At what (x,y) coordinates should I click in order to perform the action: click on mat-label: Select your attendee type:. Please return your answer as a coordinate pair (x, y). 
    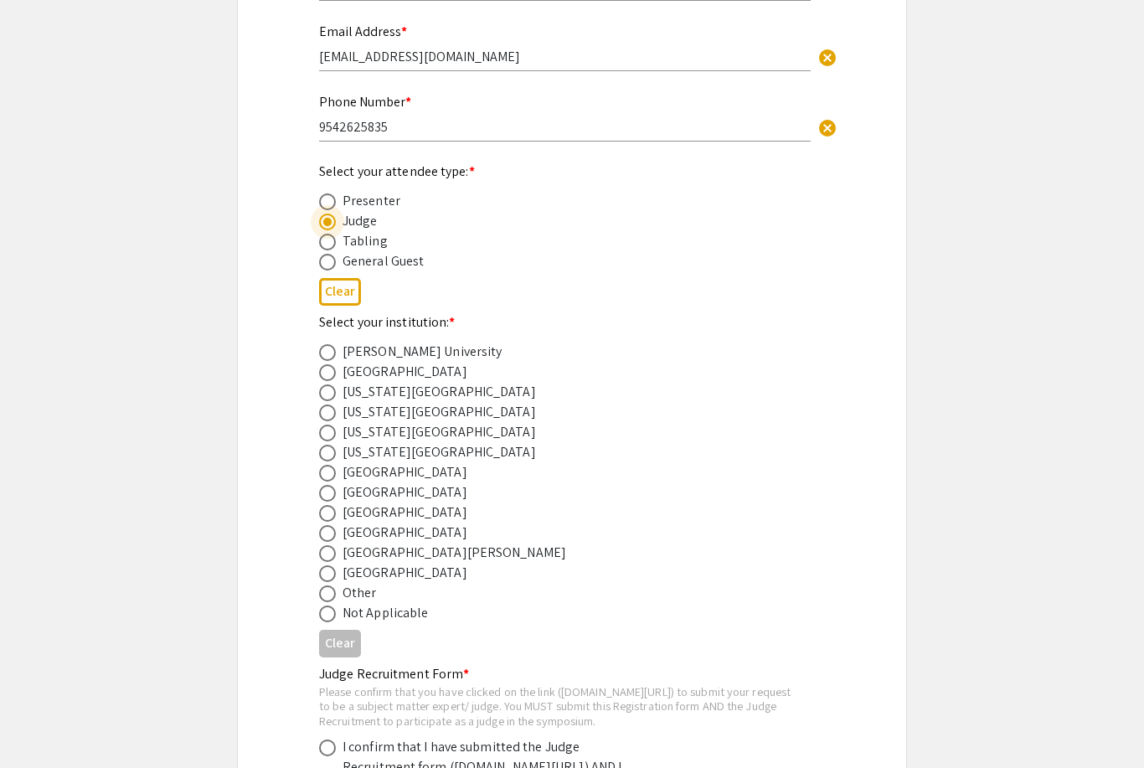
    Looking at the image, I should click on (397, 171).